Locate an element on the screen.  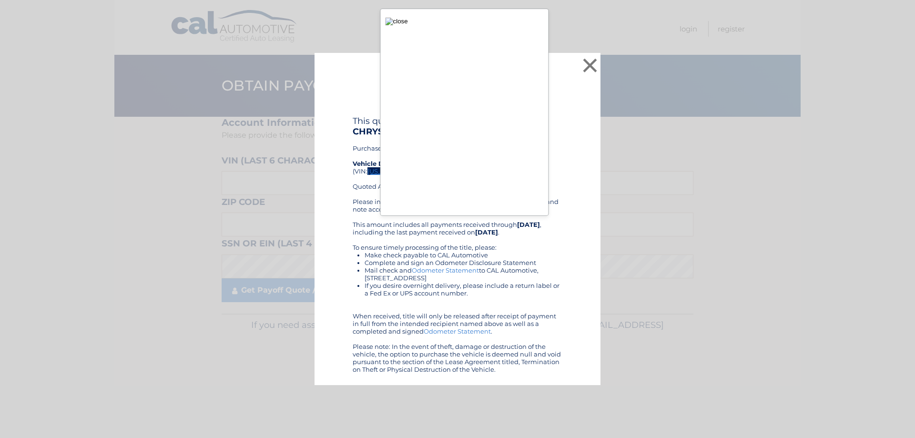
strong: Vehicle Description: is located at coordinates (386, 164).